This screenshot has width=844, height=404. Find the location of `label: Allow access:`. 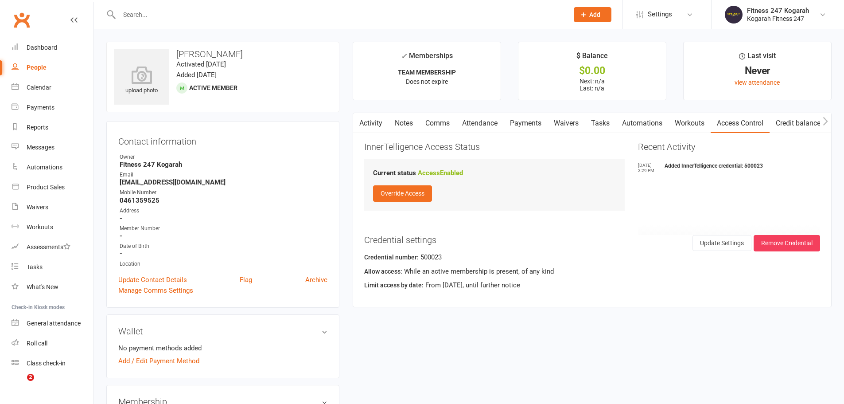

label: Allow access: is located at coordinates (383, 271).